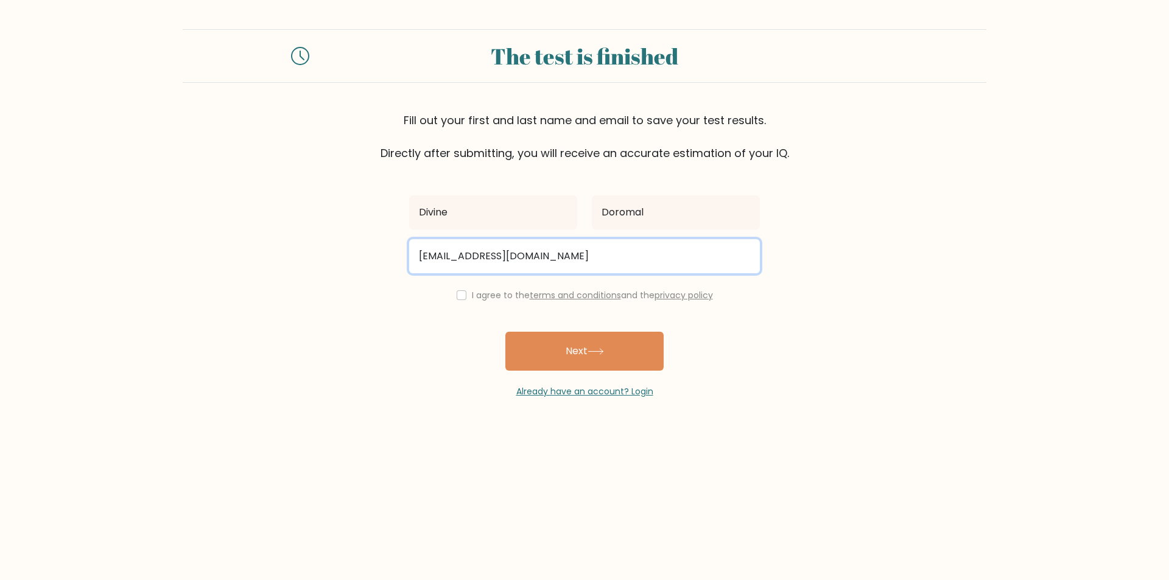  What do you see at coordinates (575, 295) in the screenshot?
I see `a: terms and conditions` at bounding box center [575, 295].